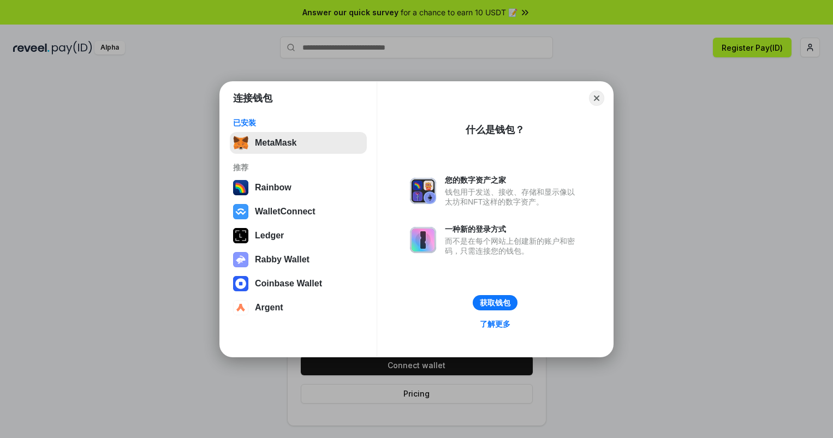  Describe the element at coordinates (298, 236) in the screenshot. I see `button: Ledger` at that location.